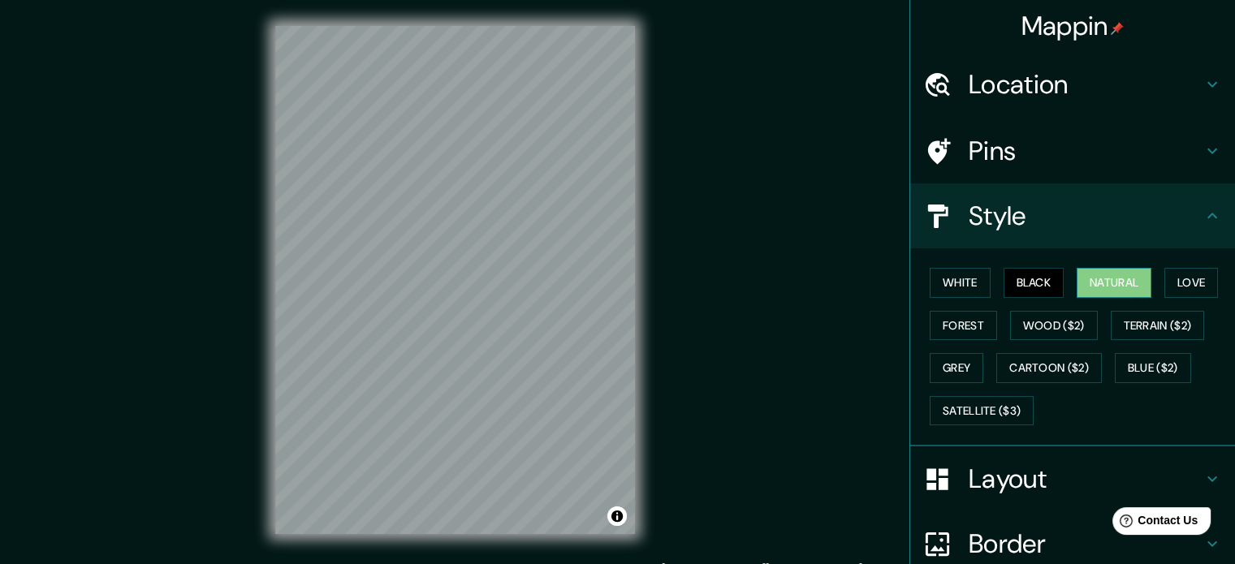 Image resolution: width=1235 pixels, height=564 pixels. What do you see at coordinates (956, 368) in the screenshot?
I see `button: Grey` at bounding box center [956, 368].